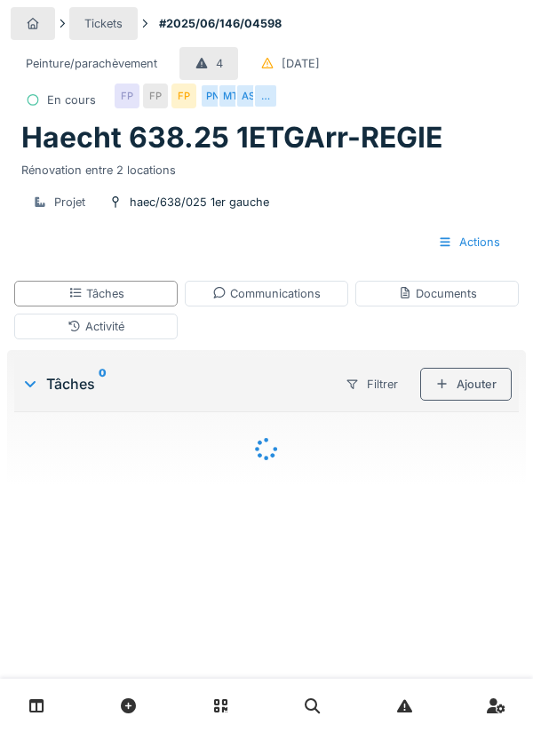 The image size is (533, 732). What do you see at coordinates (232, 138) in the screenshot?
I see `h1: Haecht 638.25 1ETGArr-REGIE` at bounding box center [232, 138].